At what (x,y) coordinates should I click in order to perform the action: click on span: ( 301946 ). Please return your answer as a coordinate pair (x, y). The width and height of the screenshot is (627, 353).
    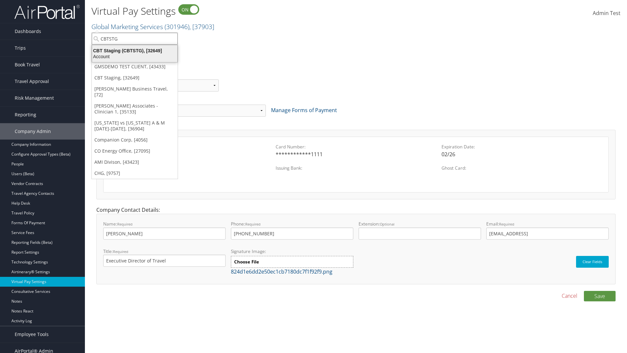
    Looking at the image, I should click on (177, 26).